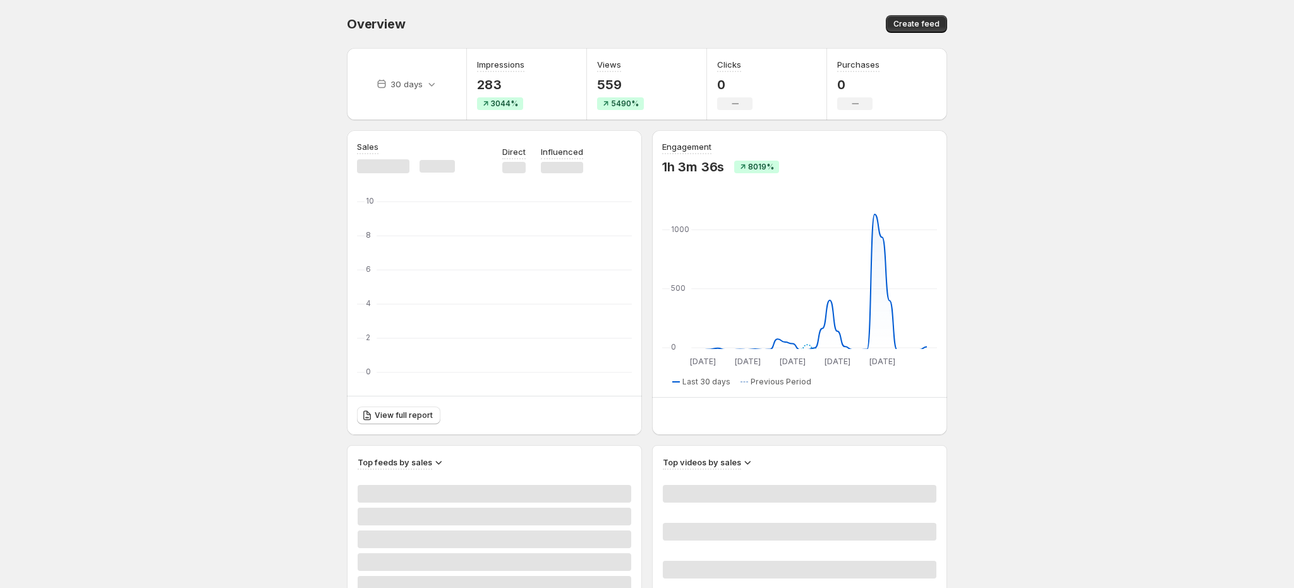 This screenshot has height=588, width=1294. I want to click on h3: Engagement, so click(687, 147).